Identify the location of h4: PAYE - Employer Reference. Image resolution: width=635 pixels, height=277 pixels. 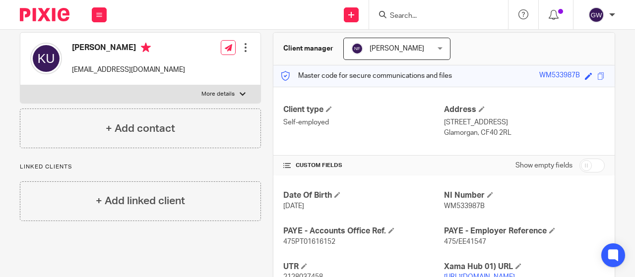
(524, 231).